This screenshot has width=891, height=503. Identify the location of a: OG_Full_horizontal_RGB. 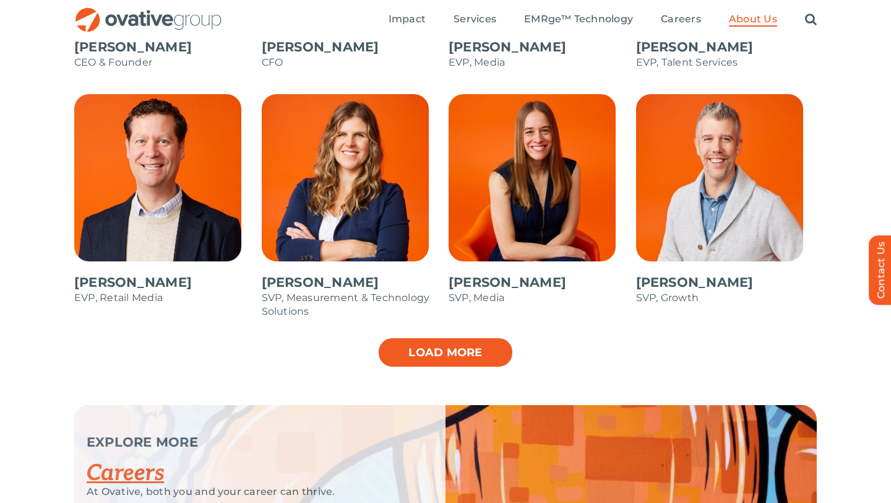
(149, 12).